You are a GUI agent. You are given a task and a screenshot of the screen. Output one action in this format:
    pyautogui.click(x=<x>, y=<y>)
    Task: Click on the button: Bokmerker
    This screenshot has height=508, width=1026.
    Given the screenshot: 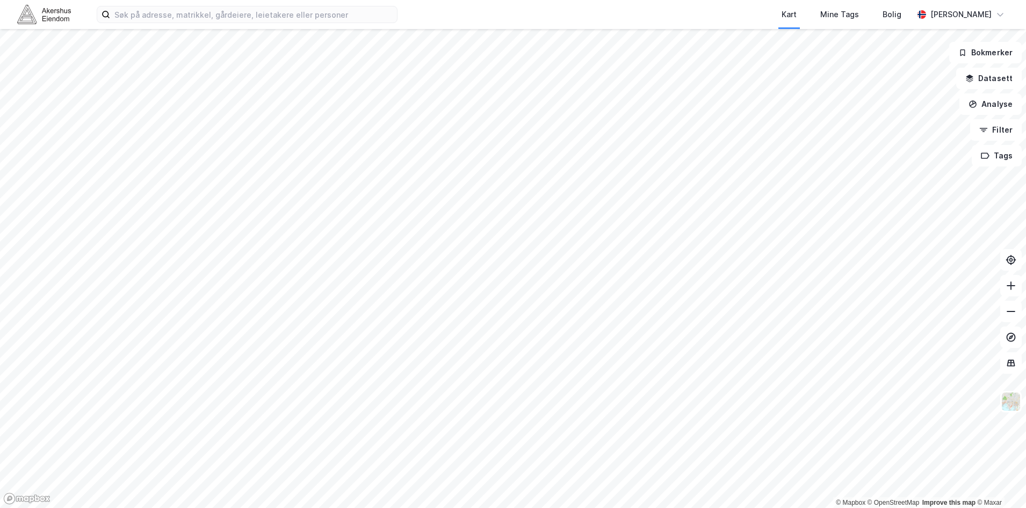 What is the action you would take?
    pyautogui.click(x=985, y=53)
    